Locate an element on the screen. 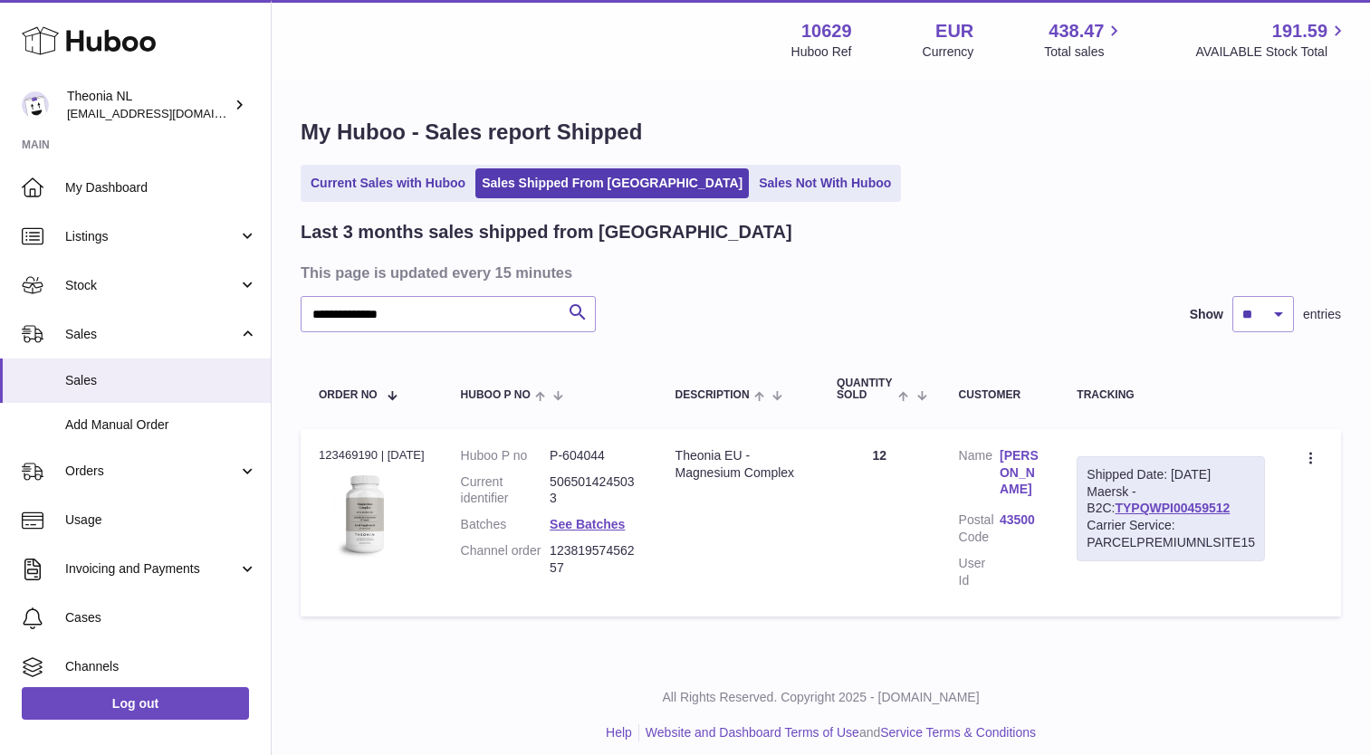 The width and height of the screenshot is (1370, 755). h1: My Huboo - Sales report Shipped is located at coordinates (820, 132).